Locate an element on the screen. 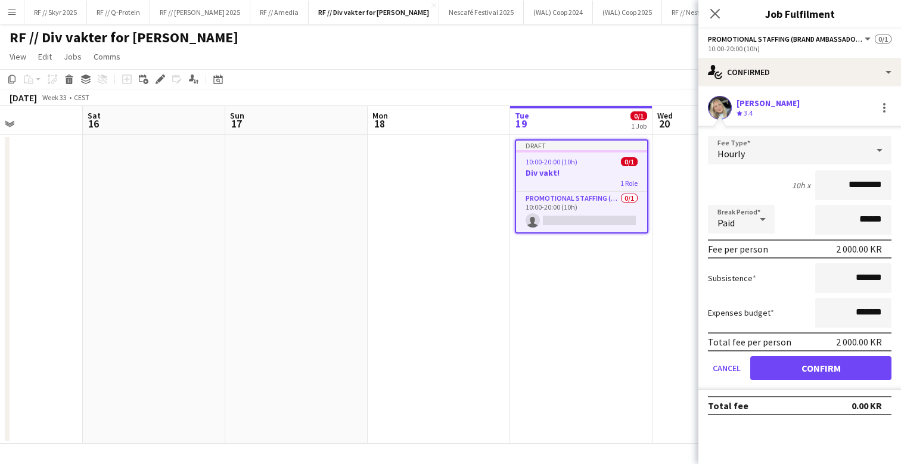 The image size is (901, 464). button: Promotional Staffing (Brand Ambassadors) is located at coordinates (790, 39).